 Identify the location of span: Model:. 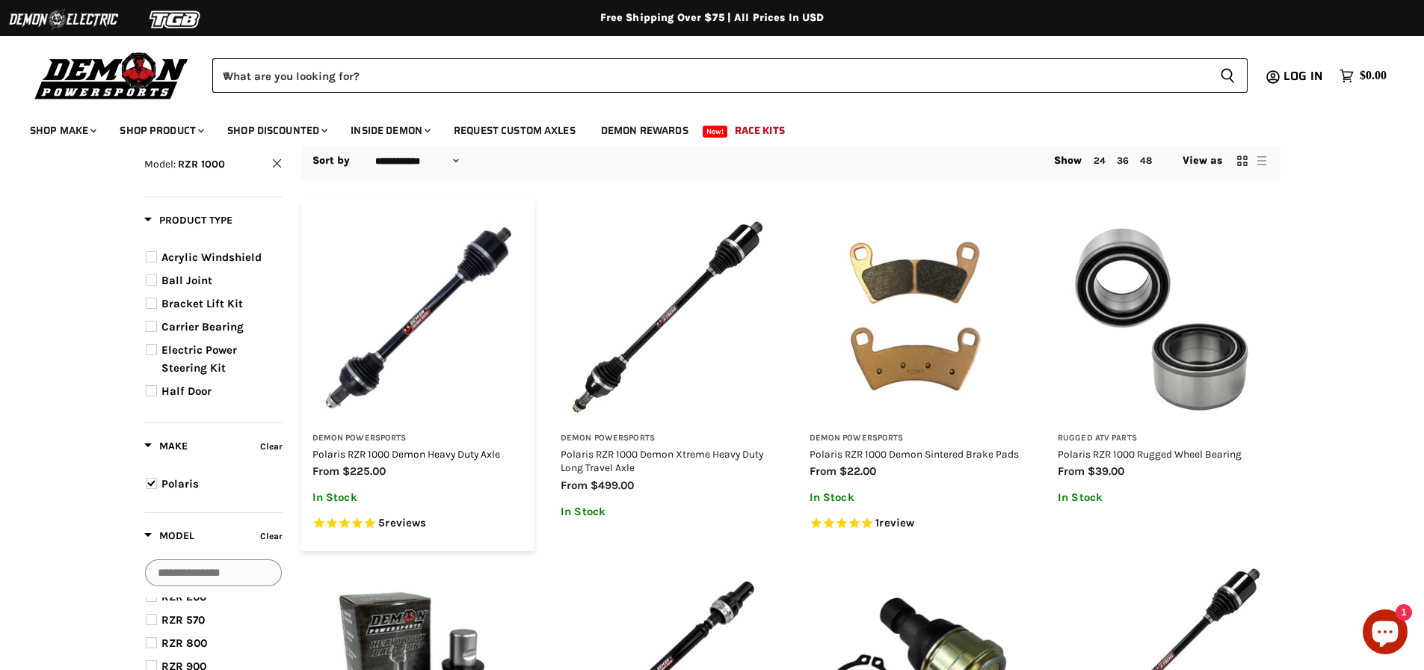
(160, 164).